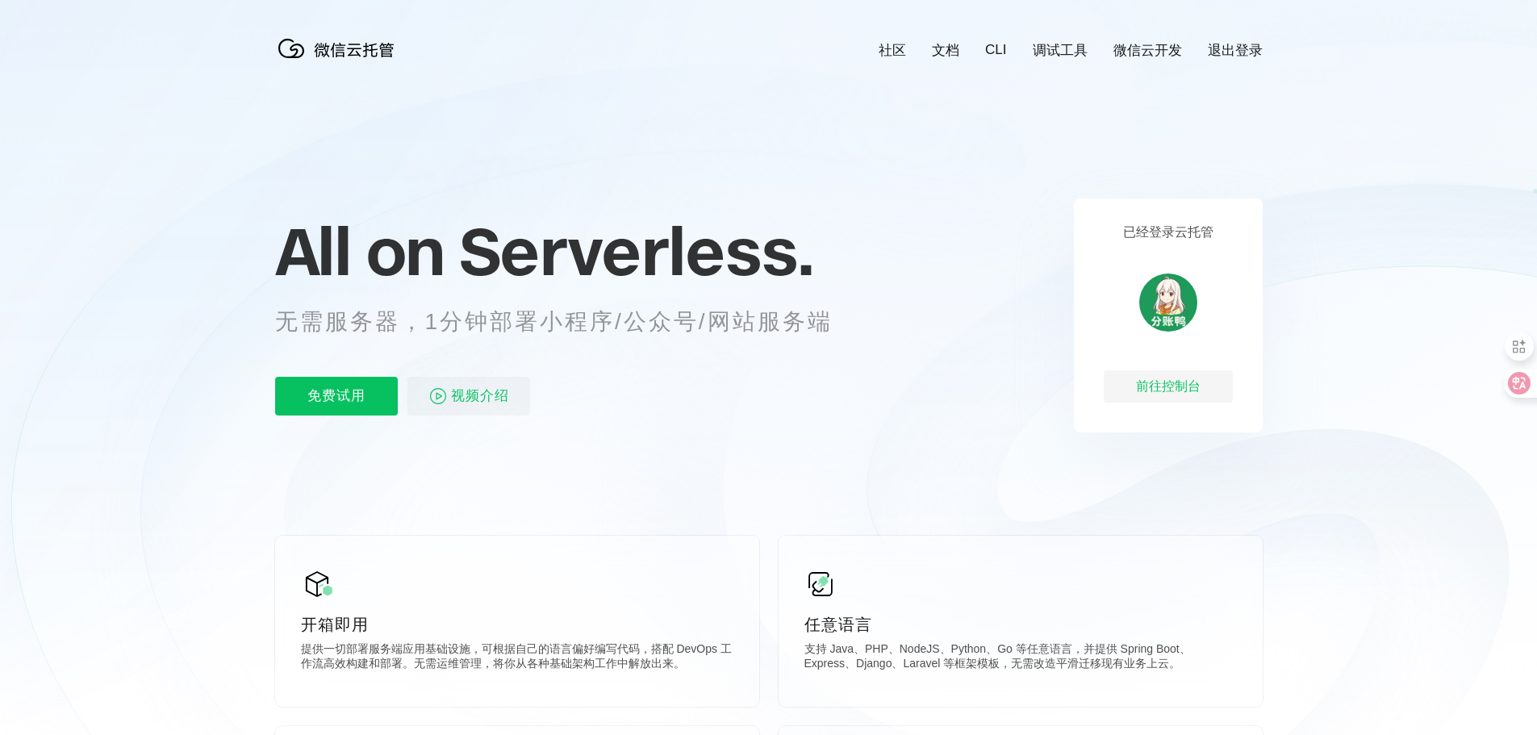 The width and height of the screenshot is (1537, 735). Describe the element at coordinates (340, 48) in the screenshot. I see `img: 微信云托管` at that location.